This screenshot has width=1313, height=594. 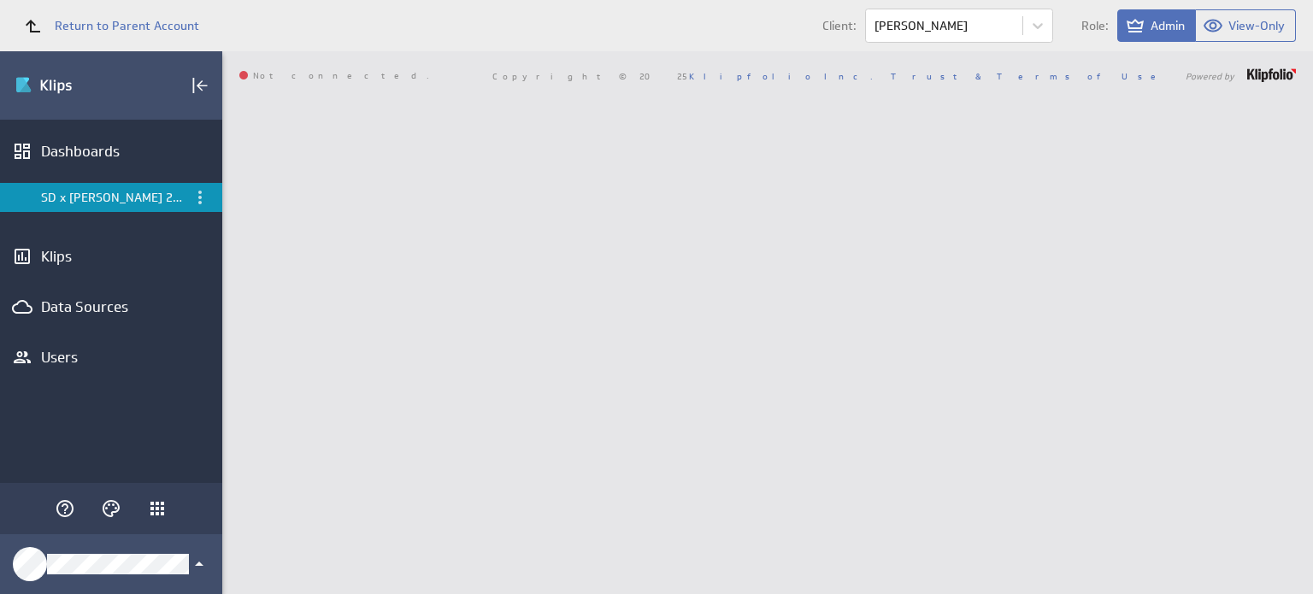 What do you see at coordinates (1095, 26) in the screenshot?
I see `span: Role:` at bounding box center [1095, 26].